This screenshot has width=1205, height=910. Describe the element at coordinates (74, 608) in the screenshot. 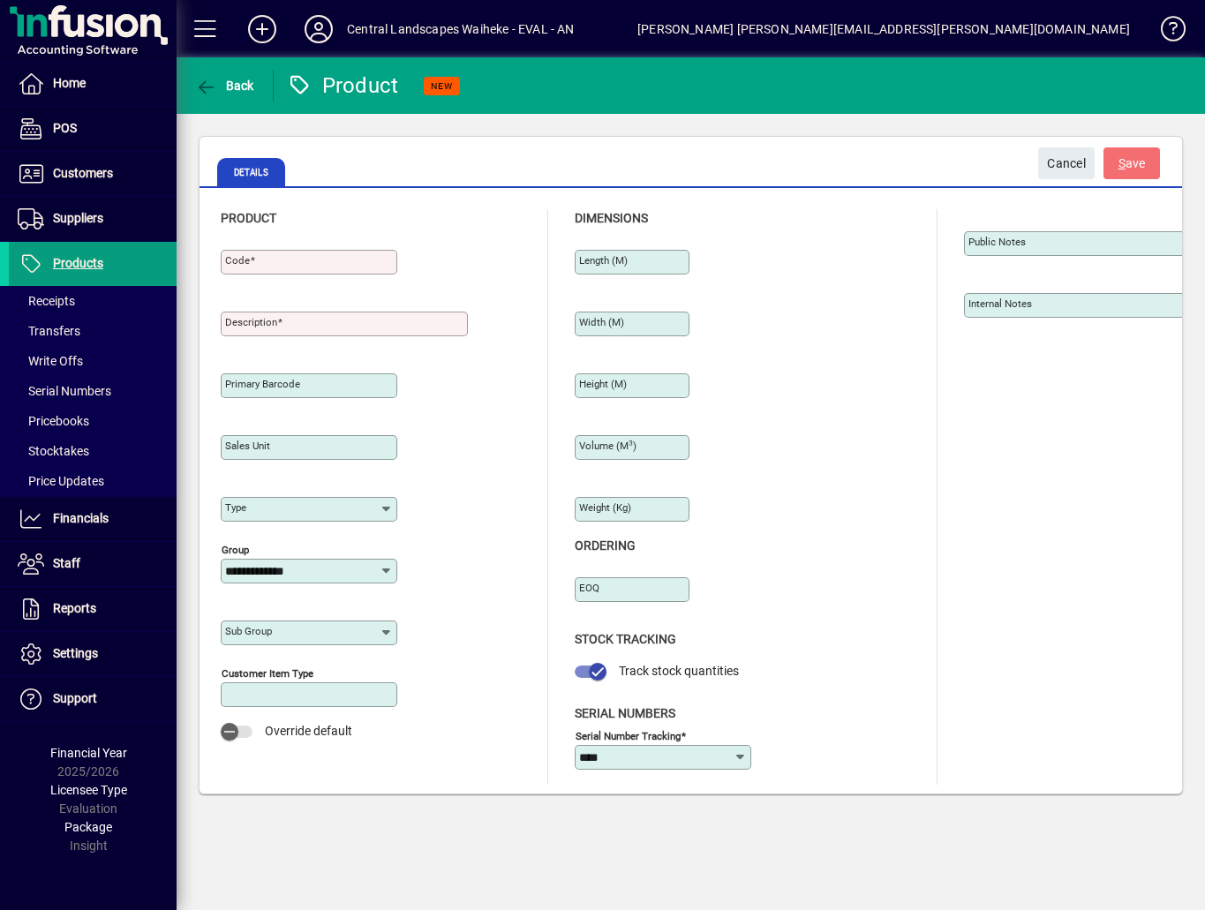

I see `span: Reports` at that location.